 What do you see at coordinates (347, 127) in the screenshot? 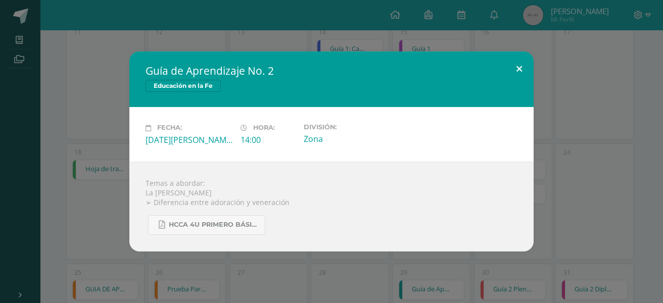
I see `label: División:` at bounding box center [347, 127].